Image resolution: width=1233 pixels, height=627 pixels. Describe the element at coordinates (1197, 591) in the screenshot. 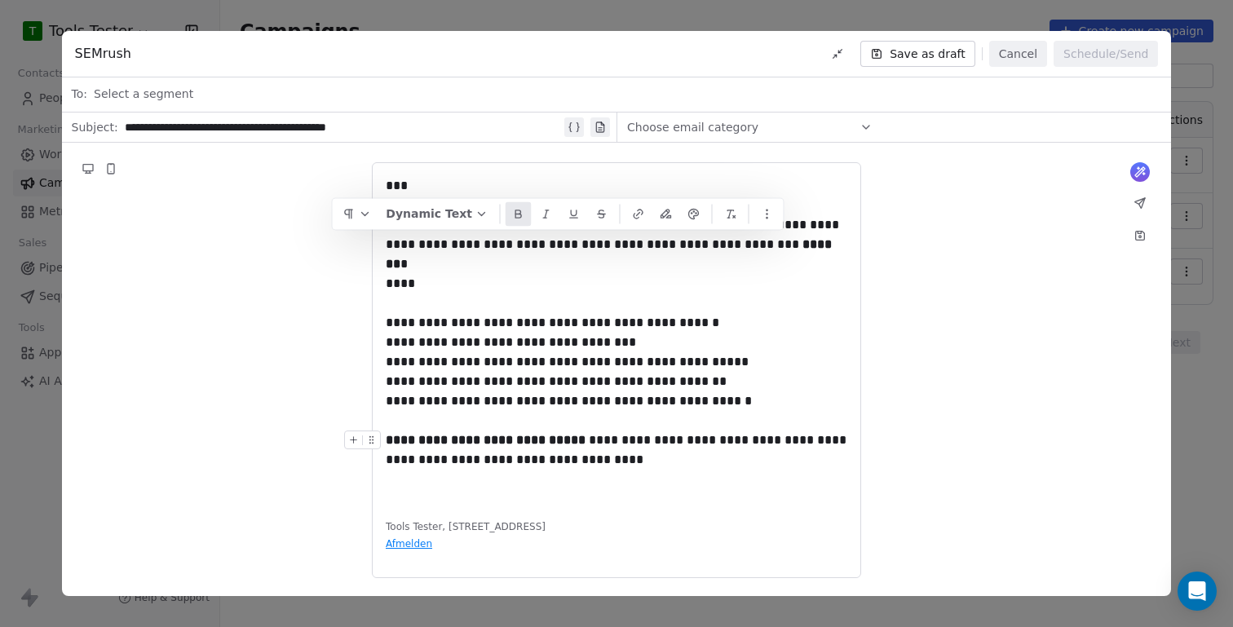

I see `div: Open Intercom Messenger` at that location.